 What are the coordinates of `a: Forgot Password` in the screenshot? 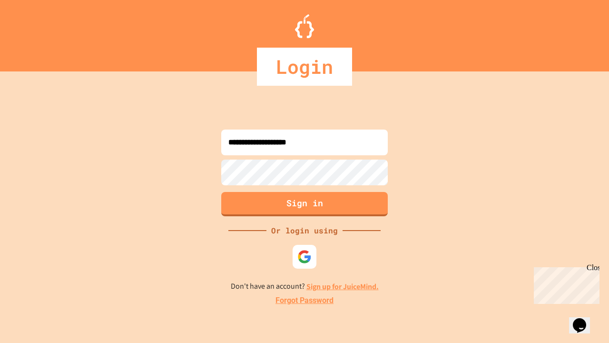 It's located at (305, 300).